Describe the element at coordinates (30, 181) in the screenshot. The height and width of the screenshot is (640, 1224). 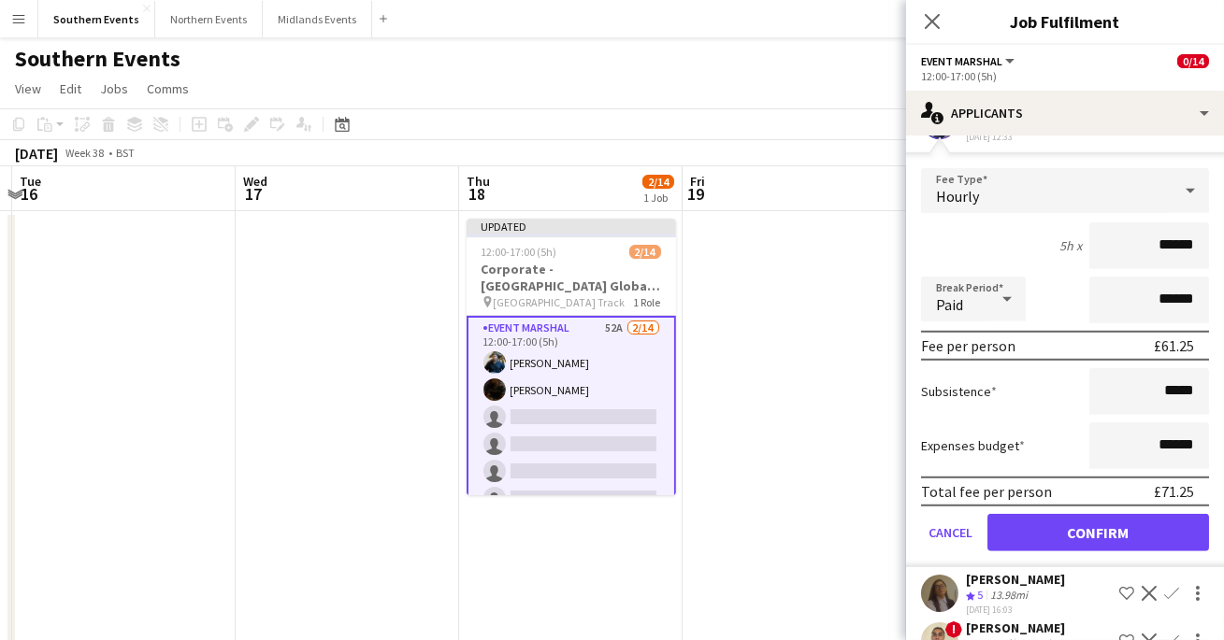
I see `span: Tue` at that location.